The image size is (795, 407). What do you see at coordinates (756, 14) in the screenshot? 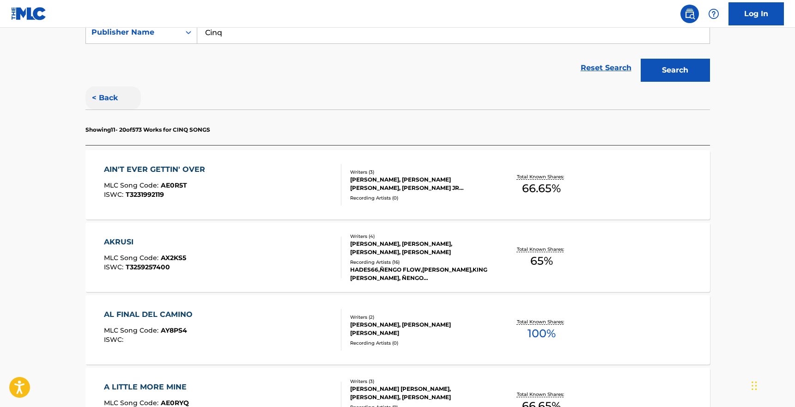
I see `a: Log In` at bounding box center [756, 14].